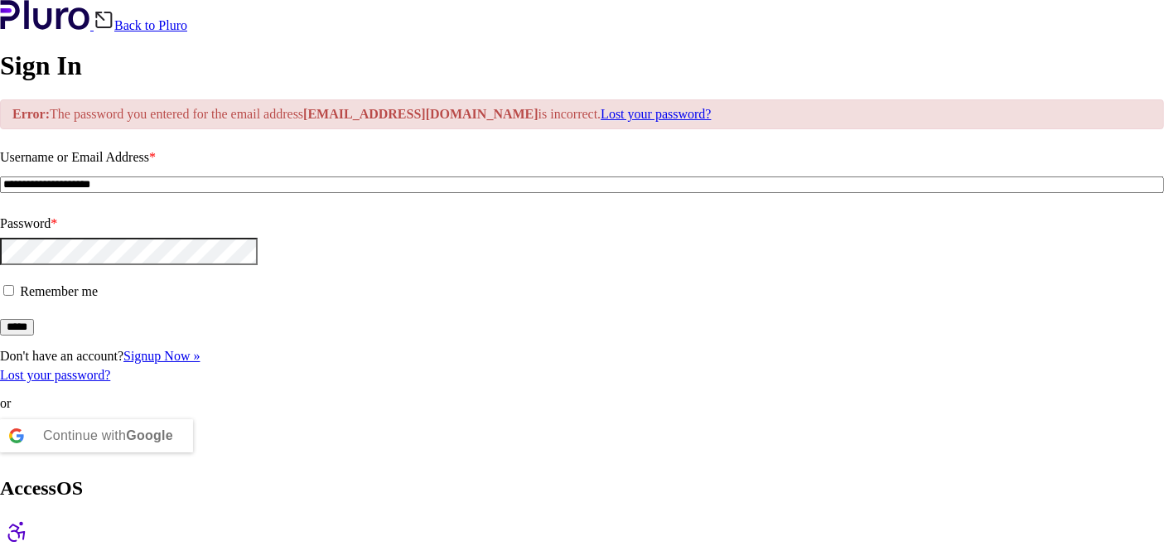  Describe the element at coordinates (149, 435) in the screenshot. I see `b: Google` at that location.